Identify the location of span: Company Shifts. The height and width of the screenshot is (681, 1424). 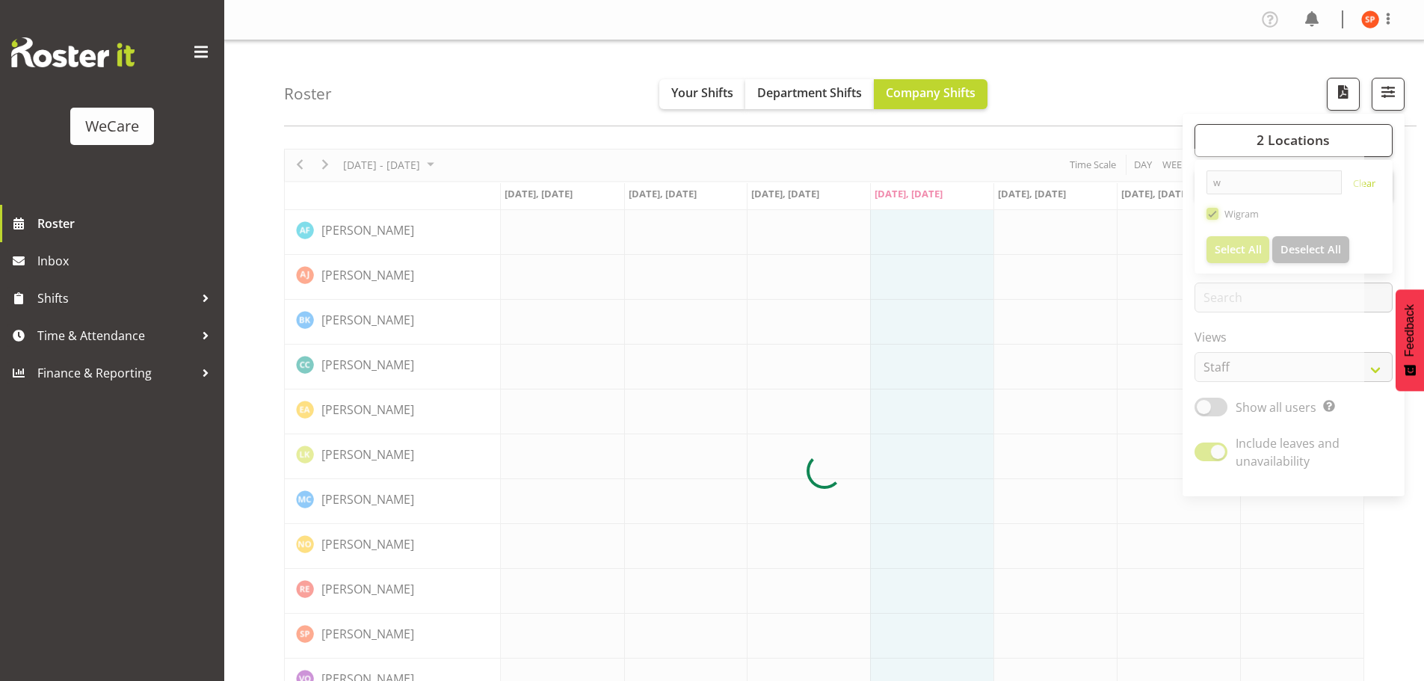
(931, 93).